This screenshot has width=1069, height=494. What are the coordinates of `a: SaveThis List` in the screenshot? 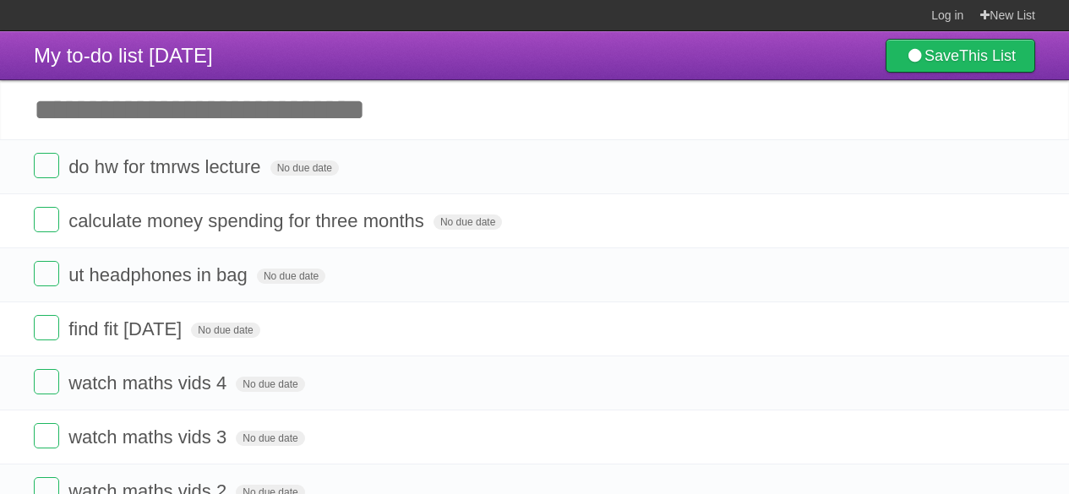 It's located at (960, 56).